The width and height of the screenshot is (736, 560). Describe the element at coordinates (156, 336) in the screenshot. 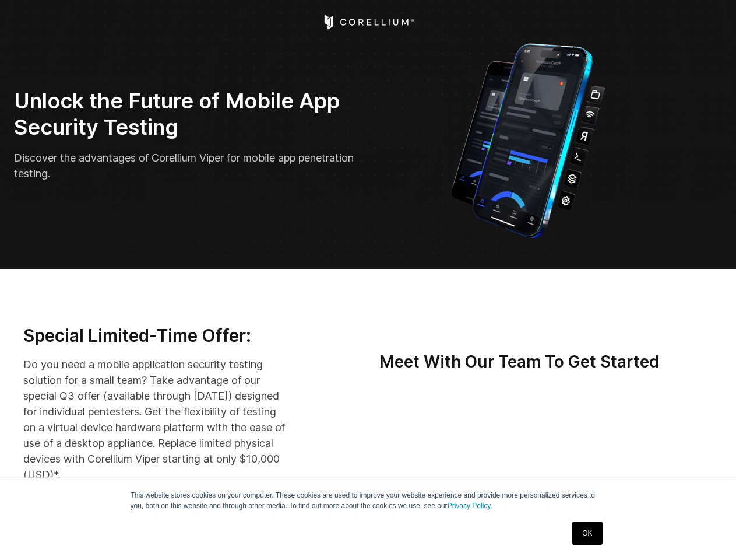

I see `h3: Special Limited-Time Offer:` at that location.